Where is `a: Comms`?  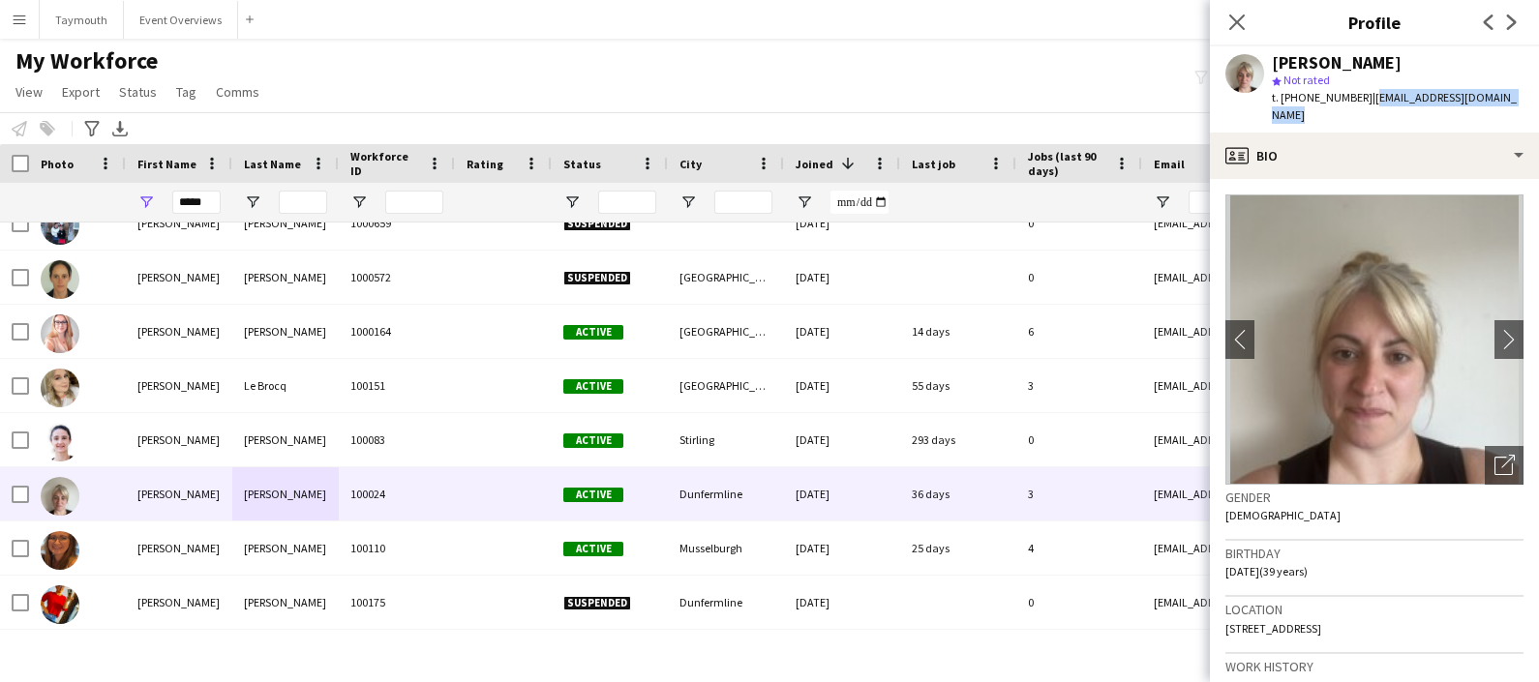 a: Comms is located at coordinates (237, 92).